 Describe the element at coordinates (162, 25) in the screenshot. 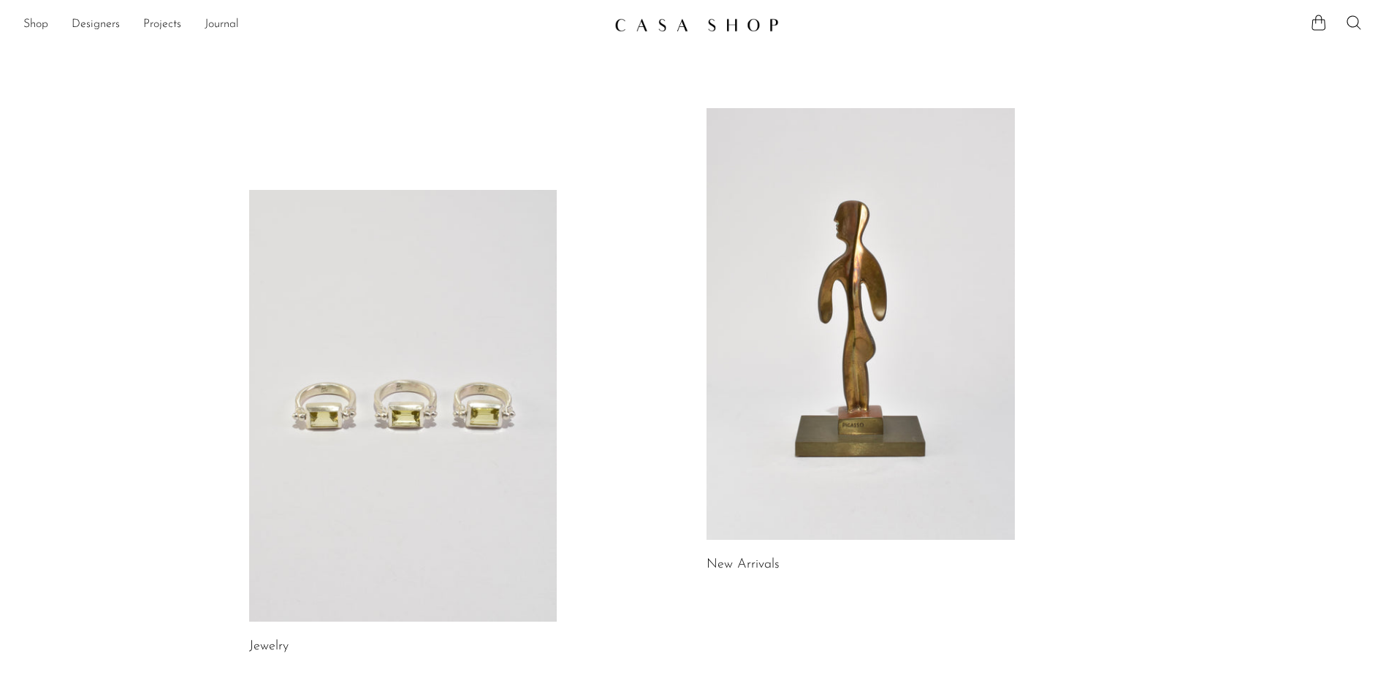

I see `a: Projects` at that location.